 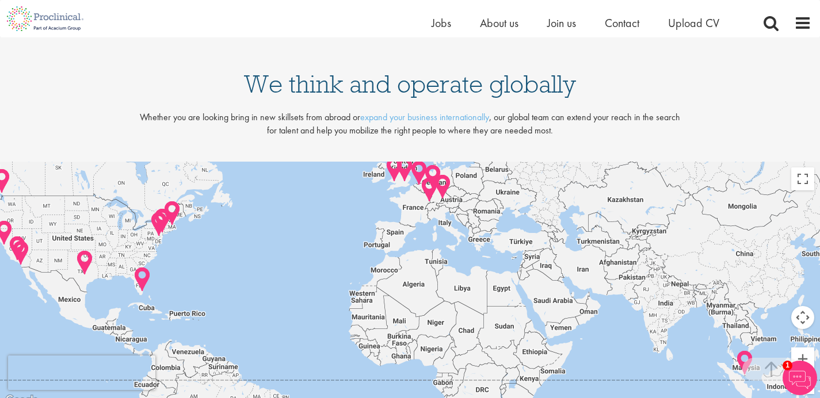 I want to click on a: Upload CV, so click(x=693, y=23).